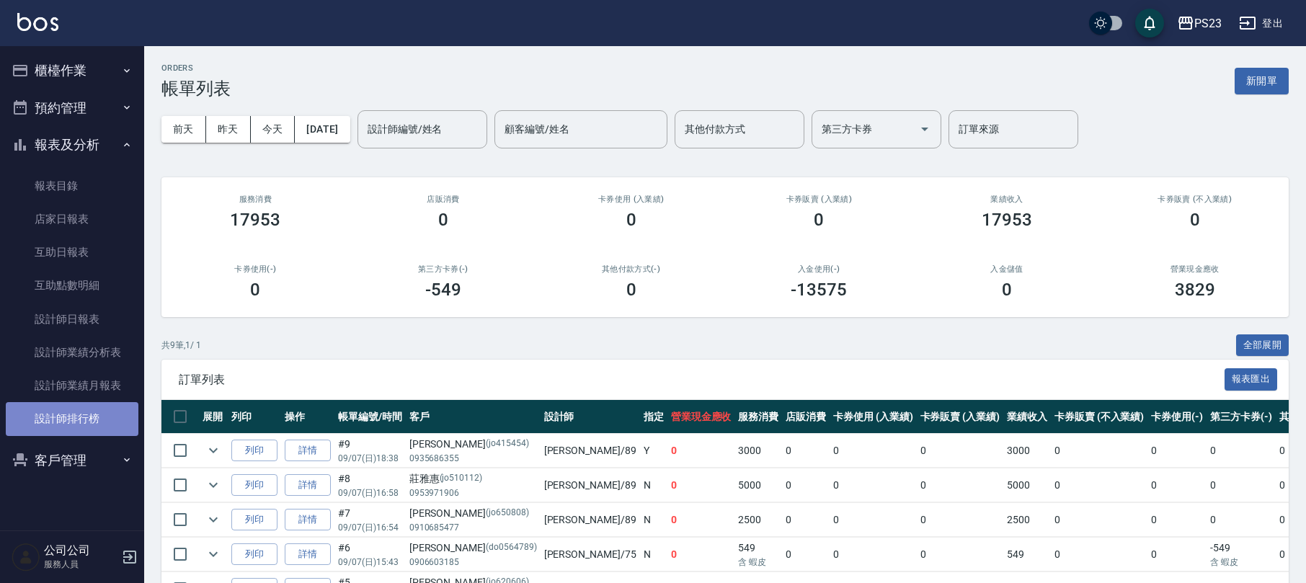  Describe the element at coordinates (81, 551) in the screenshot. I see `h5: 公司公司` at that location.